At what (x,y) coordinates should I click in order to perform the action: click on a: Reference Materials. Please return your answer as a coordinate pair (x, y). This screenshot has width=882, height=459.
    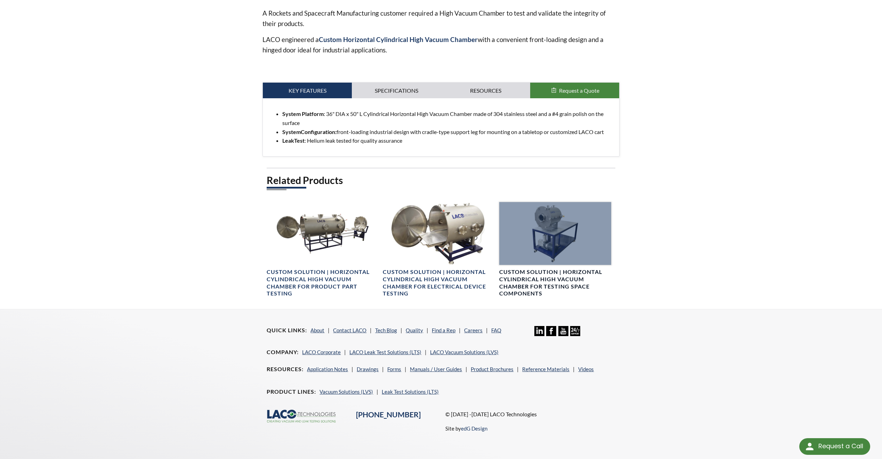
    Looking at the image, I should click on (546, 369).